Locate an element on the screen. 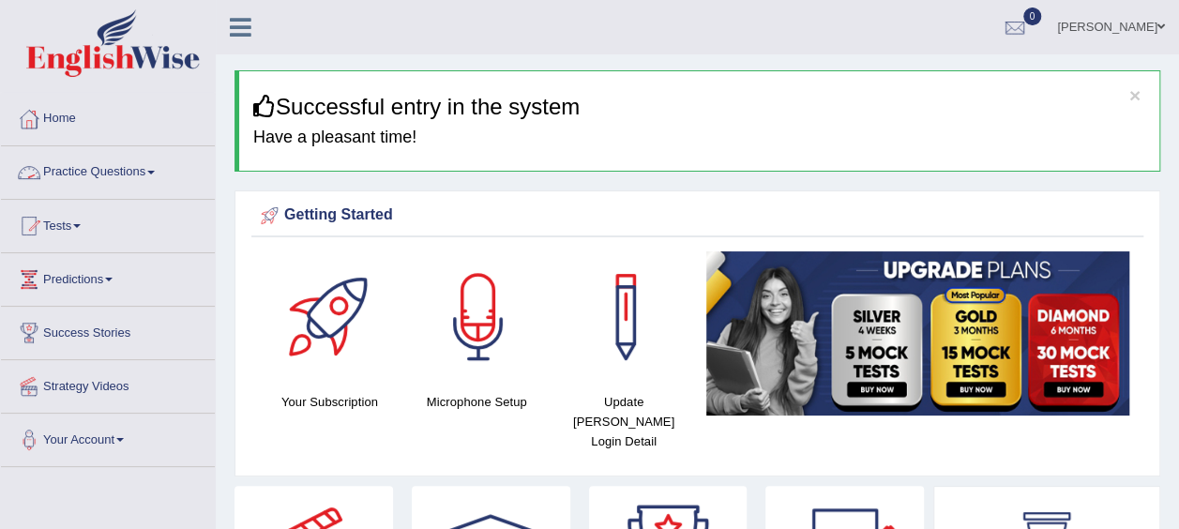 Image resolution: width=1179 pixels, height=529 pixels. img: small5.jpg is located at coordinates (917, 333).